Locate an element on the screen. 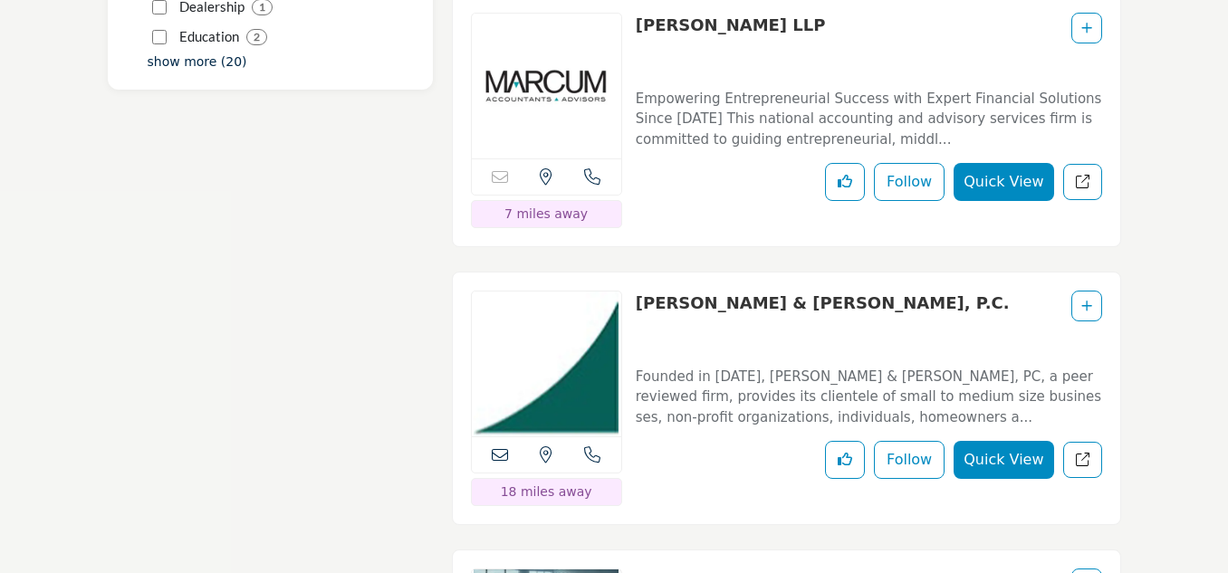 This screenshot has height=573, width=1228. b: 1 is located at coordinates (262, 7).